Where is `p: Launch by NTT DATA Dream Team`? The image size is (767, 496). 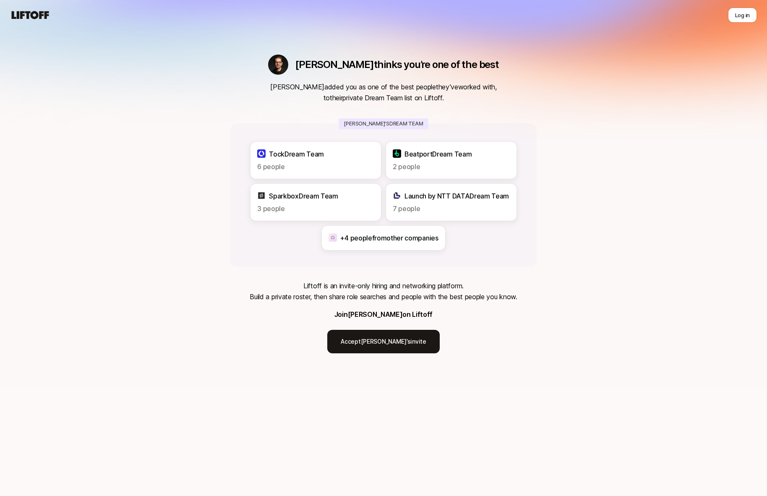
p: Launch by NTT DATA Dream Team is located at coordinates (457, 196).